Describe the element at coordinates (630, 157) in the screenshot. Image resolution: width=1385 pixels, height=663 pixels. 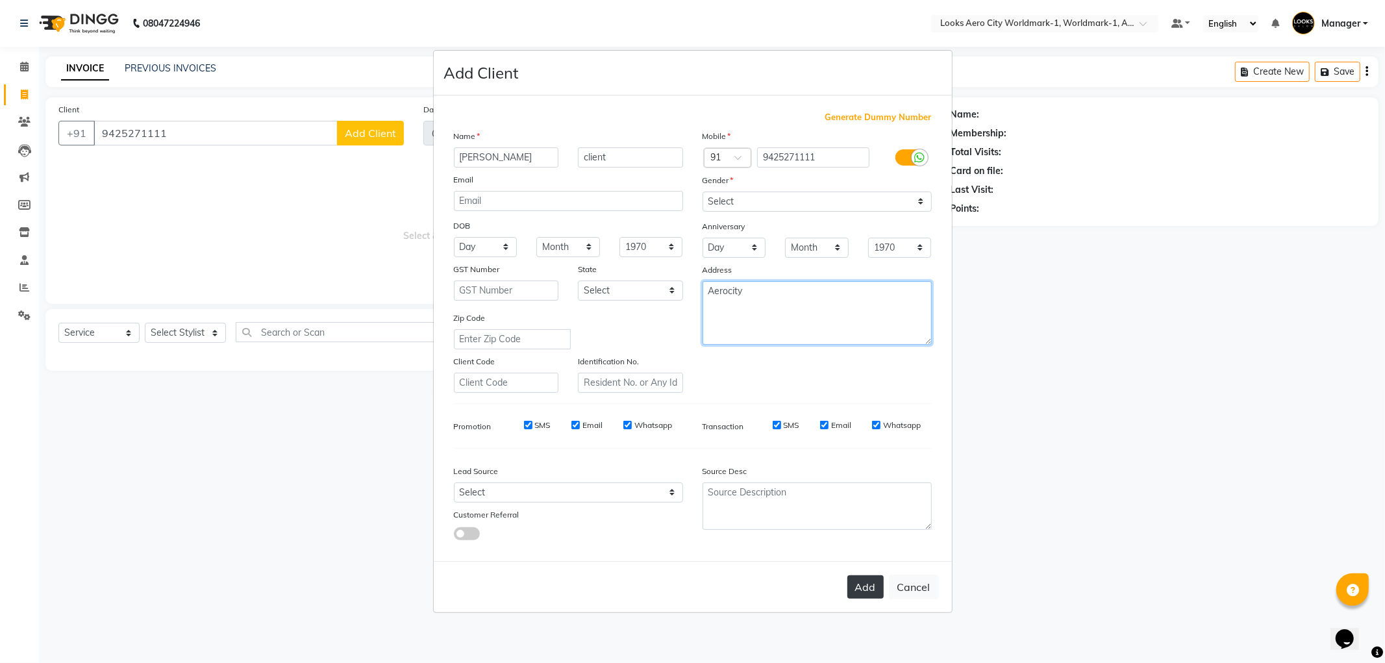
I see `input: Last Name` at that location.